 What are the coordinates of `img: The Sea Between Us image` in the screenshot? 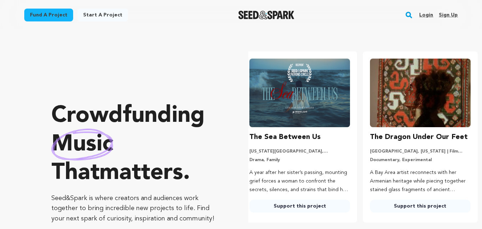 It's located at (299, 93).